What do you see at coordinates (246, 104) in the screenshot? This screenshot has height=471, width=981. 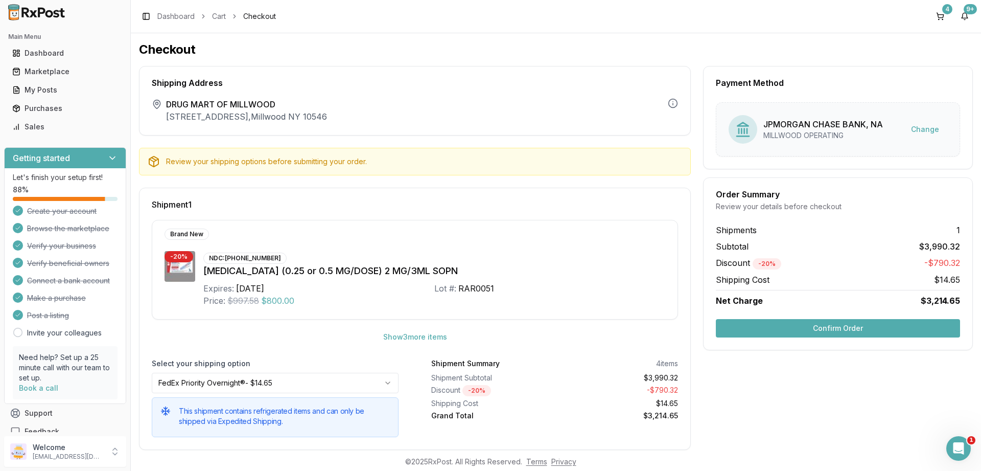 I see `span: DRUG MART OF MILLWOOD` at bounding box center [246, 104].